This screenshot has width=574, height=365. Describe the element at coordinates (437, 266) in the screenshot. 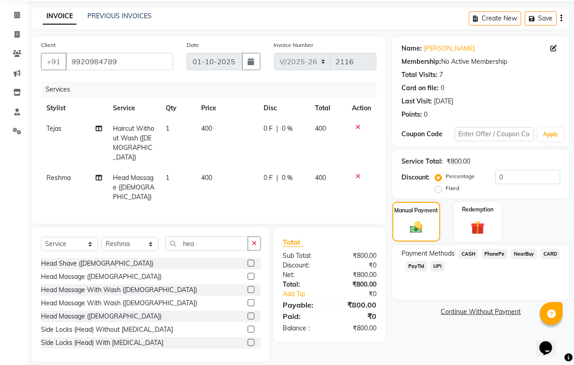

I see `span: UPI` at that location.